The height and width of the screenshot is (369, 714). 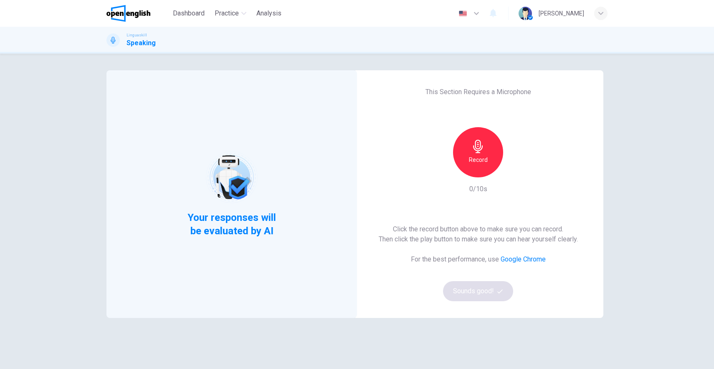 What do you see at coordinates (189, 13) in the screenshot?
I see `a: Dashboard` at bounding box center [189, 13].